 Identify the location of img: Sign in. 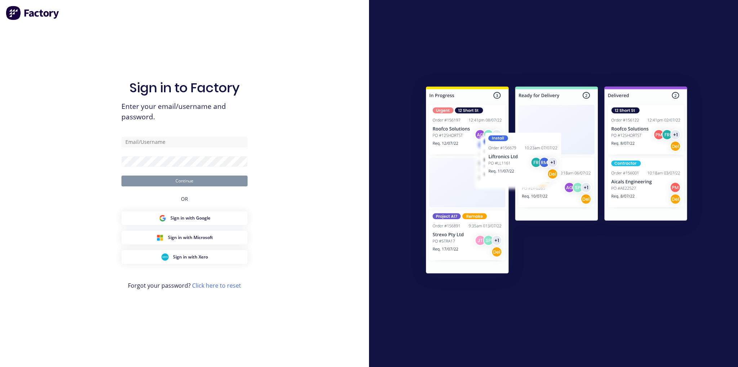
(556, 181).